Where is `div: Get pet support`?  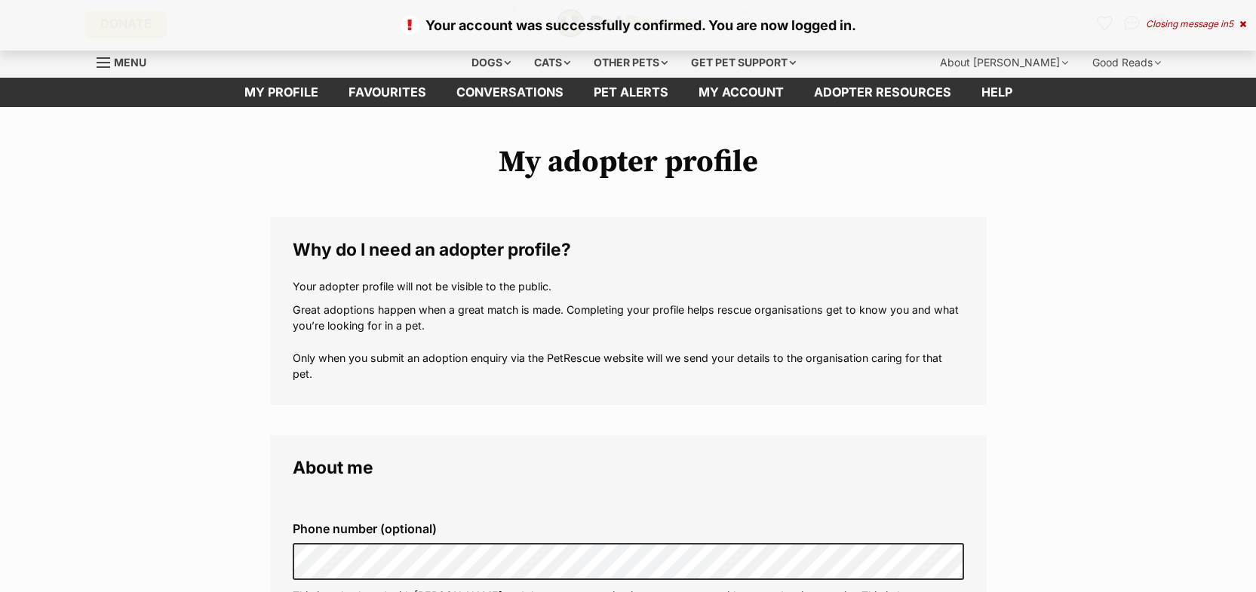 div: Get pet support is located at coordinates (743, 63).